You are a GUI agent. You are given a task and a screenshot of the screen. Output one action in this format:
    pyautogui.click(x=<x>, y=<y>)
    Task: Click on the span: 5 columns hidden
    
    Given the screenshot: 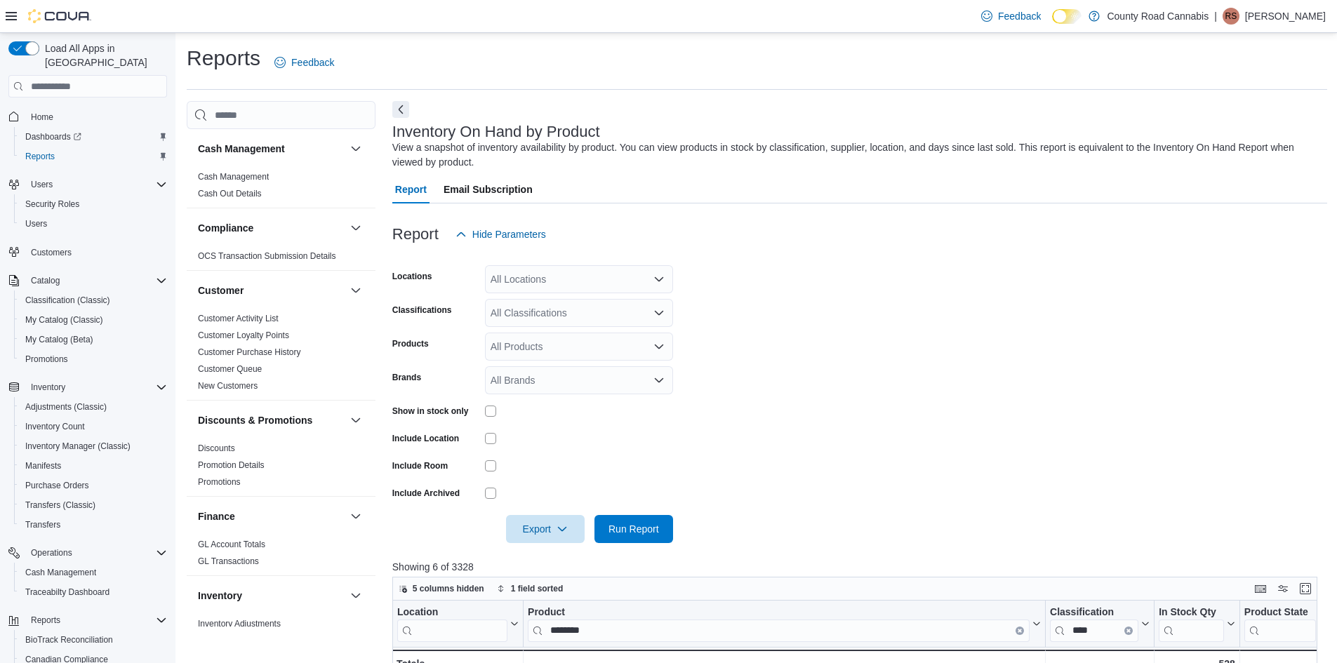 What is the action you would take?
    pyautogui.click(x=449, y=589)
    